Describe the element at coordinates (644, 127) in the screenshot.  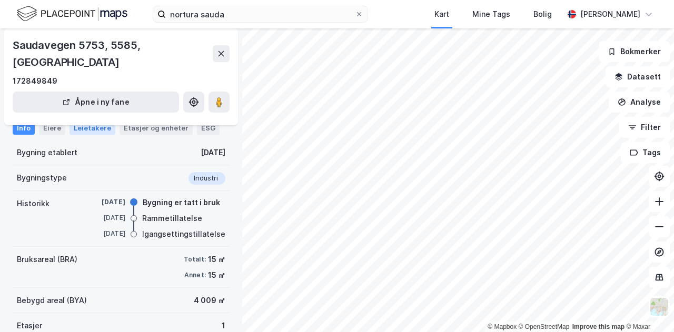
I see `button: Filter` at that location.